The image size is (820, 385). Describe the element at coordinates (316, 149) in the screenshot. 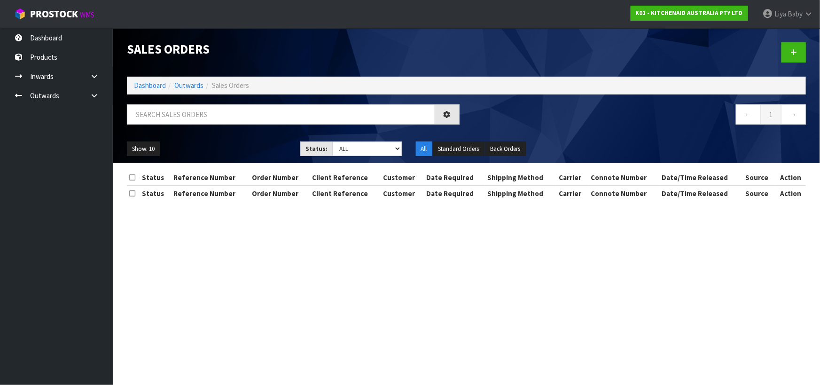

I see `strong: Status:` at that location.